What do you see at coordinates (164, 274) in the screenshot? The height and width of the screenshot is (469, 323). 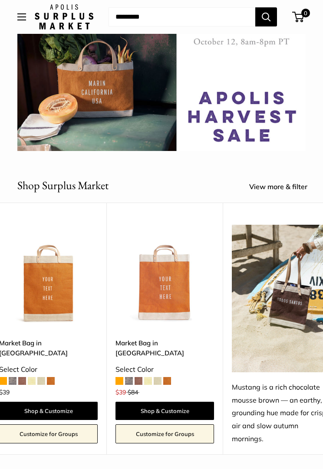 I see `a: description_Make it yours with custom, printed text.Market Bag in Citrus` at bounding box center [164, 274].